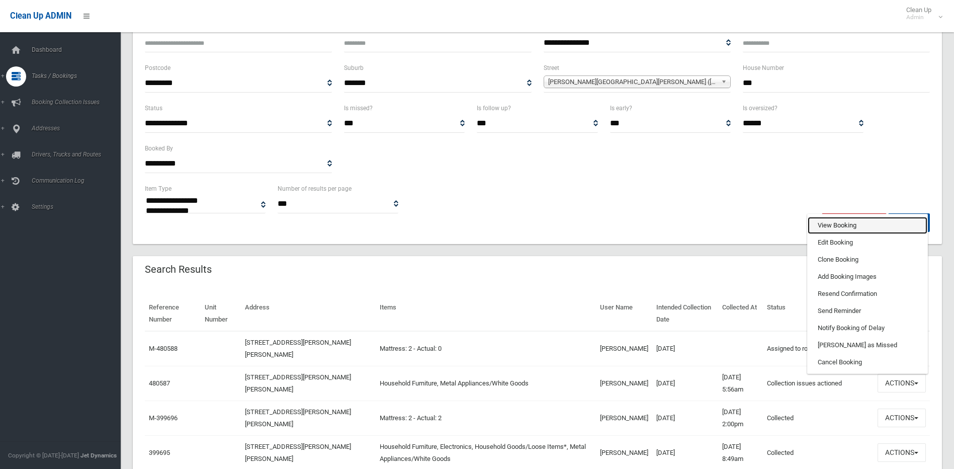  What do you see at coordinates (486, 349) in the screenshot?
I see `td: Mattress: 2 - Actual: 0` at bounding box center [486, 349].